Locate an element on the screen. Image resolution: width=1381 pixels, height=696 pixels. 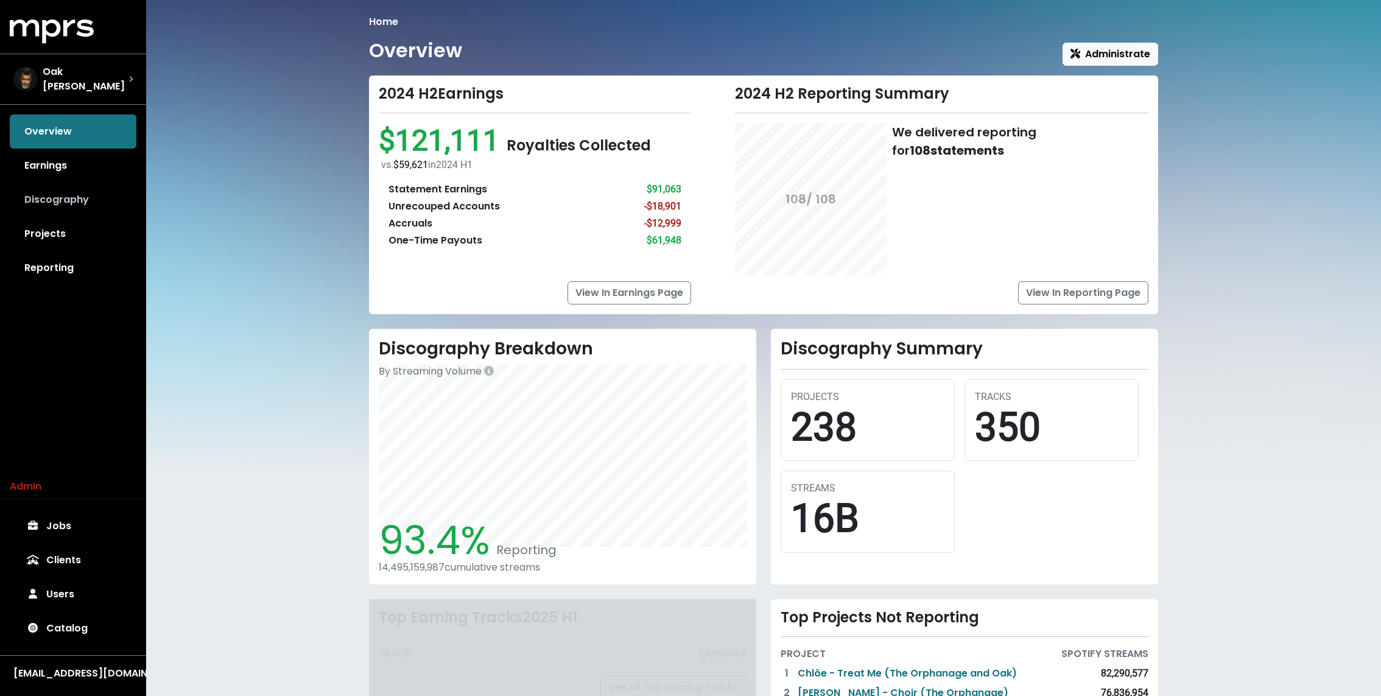
a: Projects is located at coordinates (73, 234).